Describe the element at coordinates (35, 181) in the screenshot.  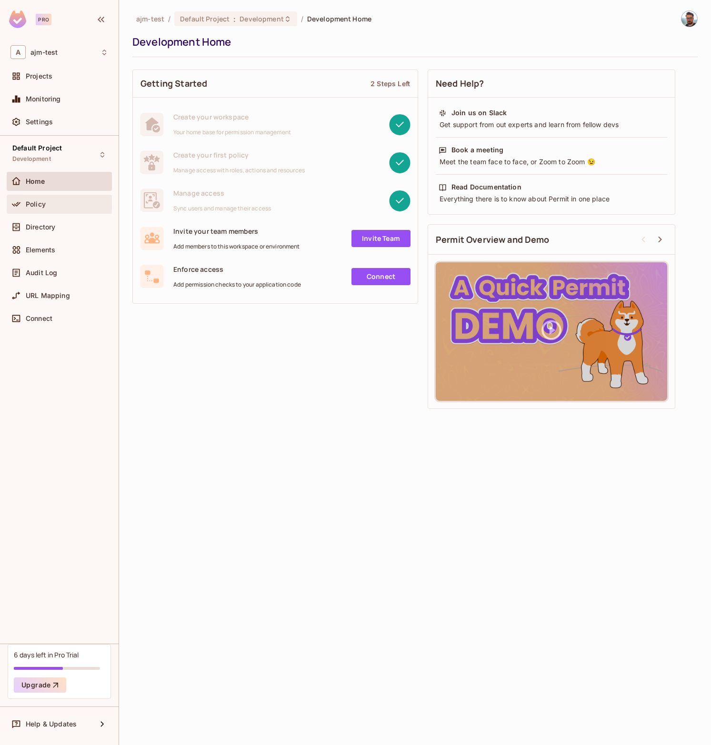
I see `span: Home` at that location.